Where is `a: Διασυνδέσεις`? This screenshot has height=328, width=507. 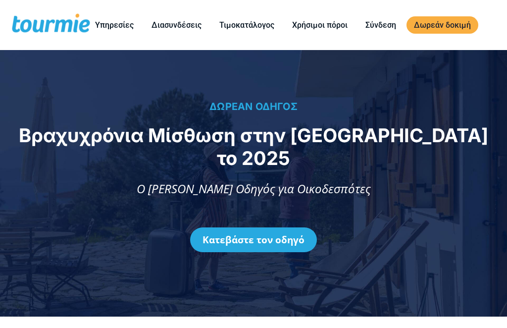
a: Διασυνδέσεις is located at coordinates (176, 25).